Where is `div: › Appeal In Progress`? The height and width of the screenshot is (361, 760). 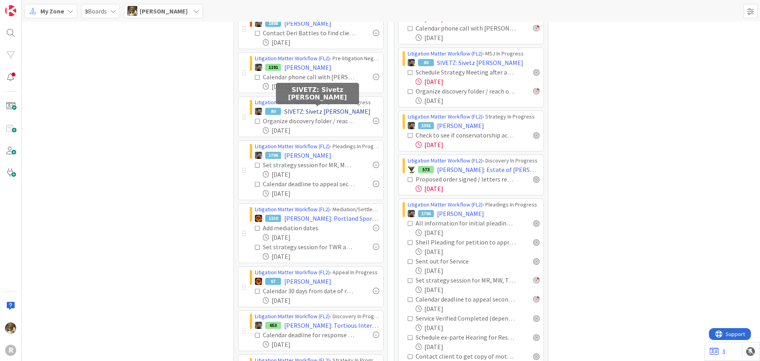 div: › Appeal In Progress is located at coordinates (317, 272).